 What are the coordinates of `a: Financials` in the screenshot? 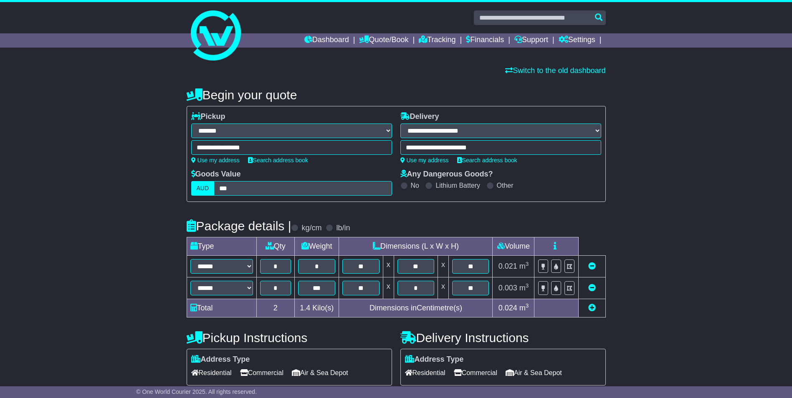 It's located at (485, 41).